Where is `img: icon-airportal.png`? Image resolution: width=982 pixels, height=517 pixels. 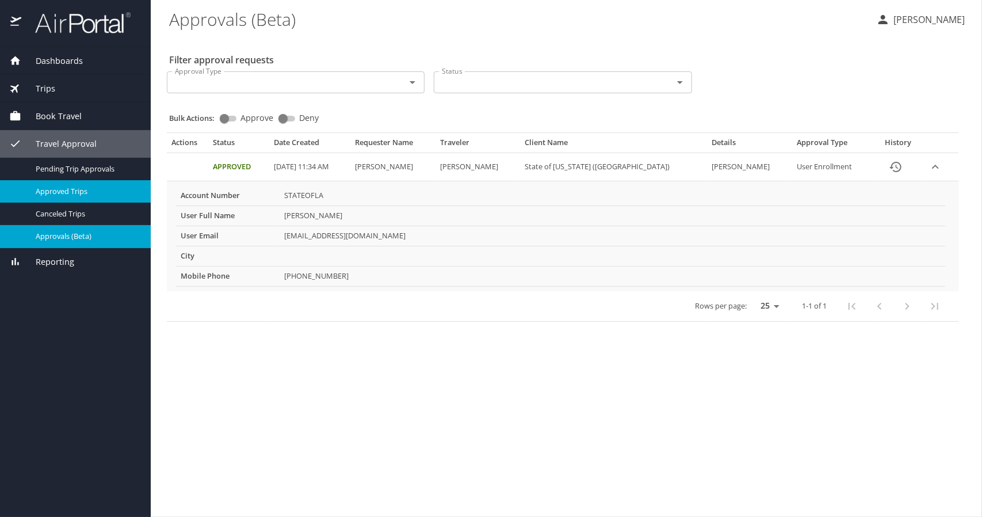
img: icon-airportal.png is located at coordinates (16, 22).